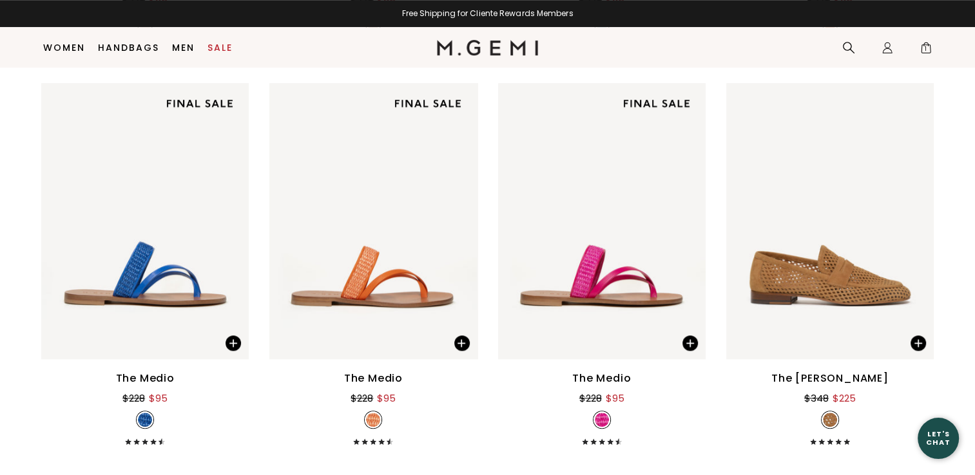 This screenshot has width=975, height=475. I want to click on img: The Sacca Donna Lattice, so click(830, 221).